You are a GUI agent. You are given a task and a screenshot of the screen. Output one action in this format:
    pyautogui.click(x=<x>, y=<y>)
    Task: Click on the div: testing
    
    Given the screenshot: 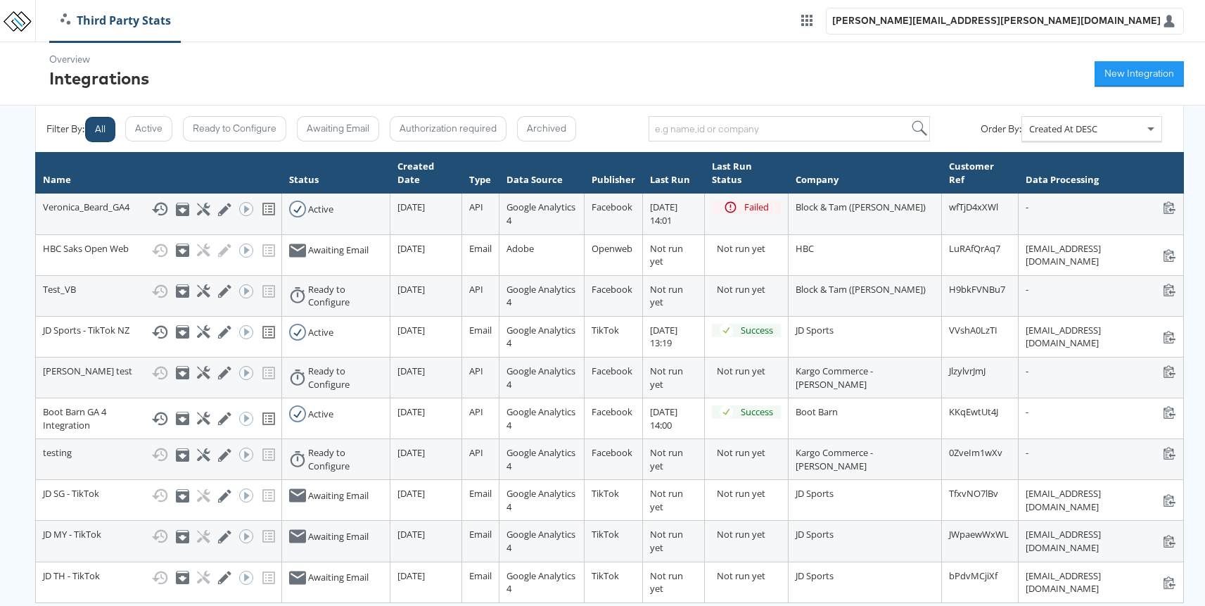 What is the action you would take?
    pyautogui.click(x=158, y=455)
    